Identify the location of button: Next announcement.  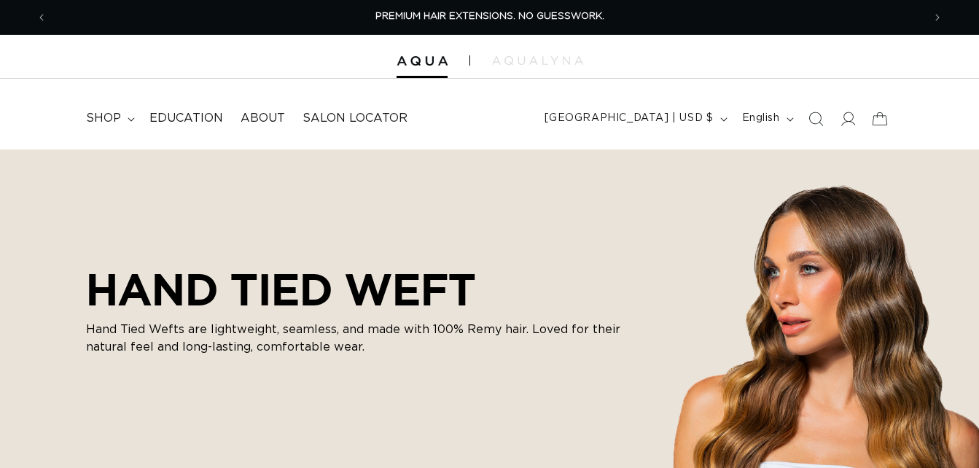
(937, 17).